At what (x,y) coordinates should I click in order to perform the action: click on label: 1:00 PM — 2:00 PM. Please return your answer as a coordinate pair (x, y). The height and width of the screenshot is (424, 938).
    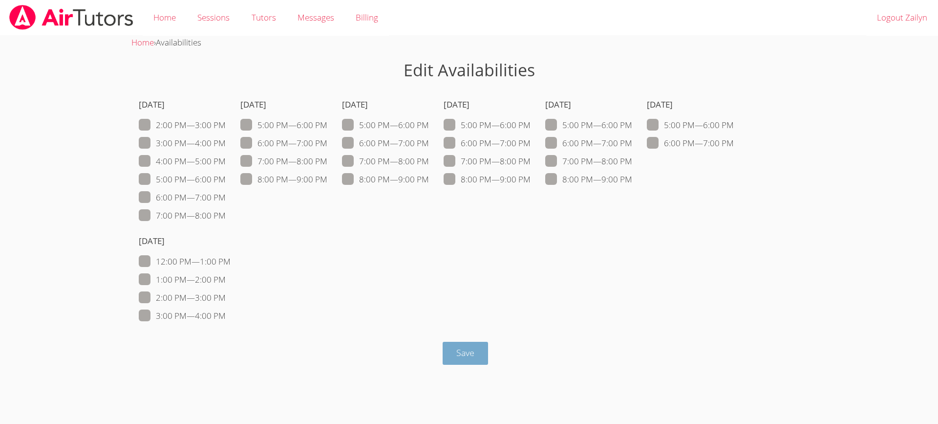
    Looking at the image, I should click on (182, 280).